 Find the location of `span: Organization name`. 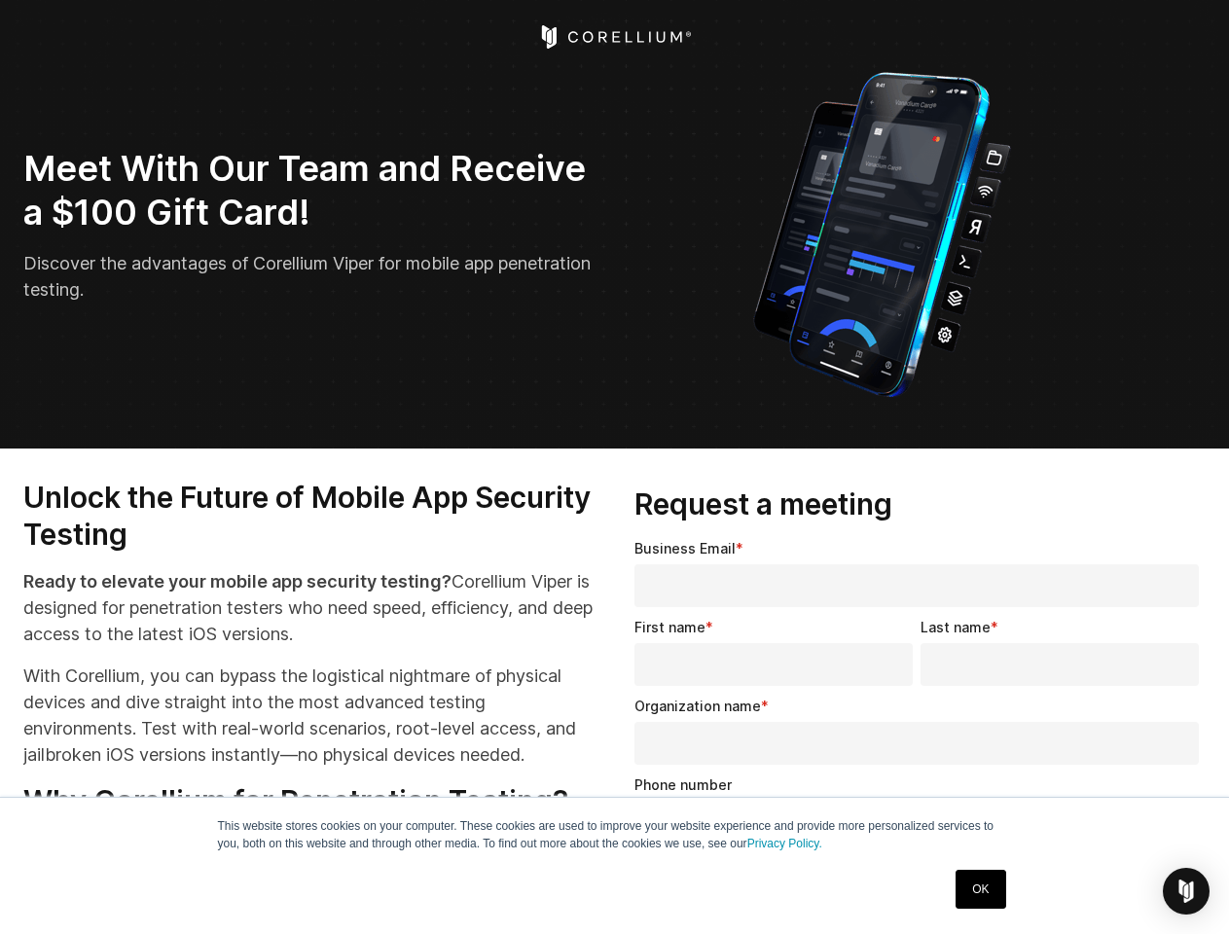

span: Organization name is located at coordinates (698, 706).